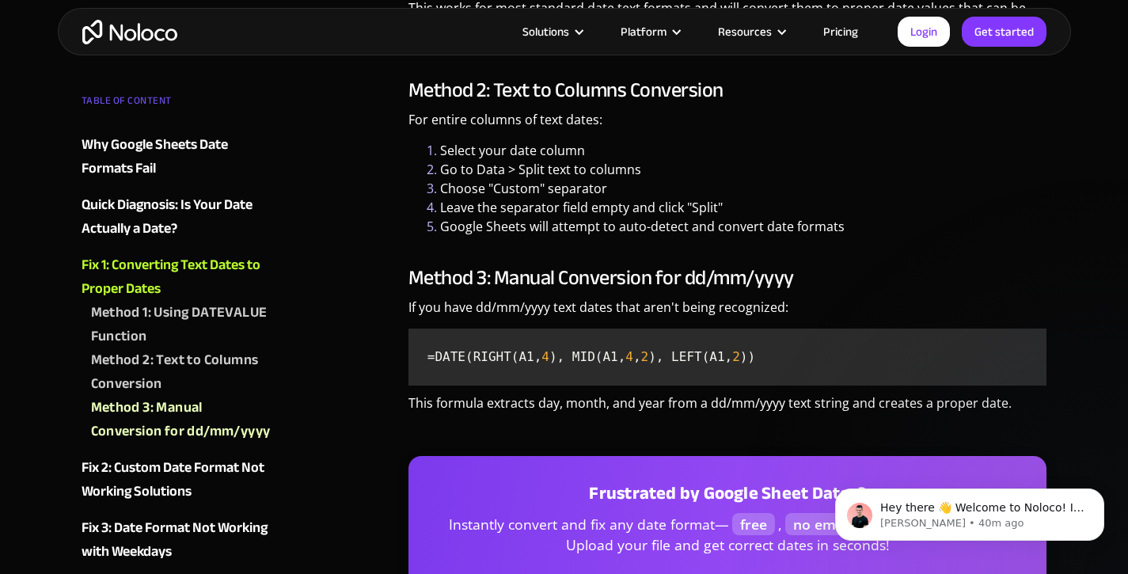  Describe the element at coordinates (743, 150) in the screenshot. I see `li: Select your date column` at that location.